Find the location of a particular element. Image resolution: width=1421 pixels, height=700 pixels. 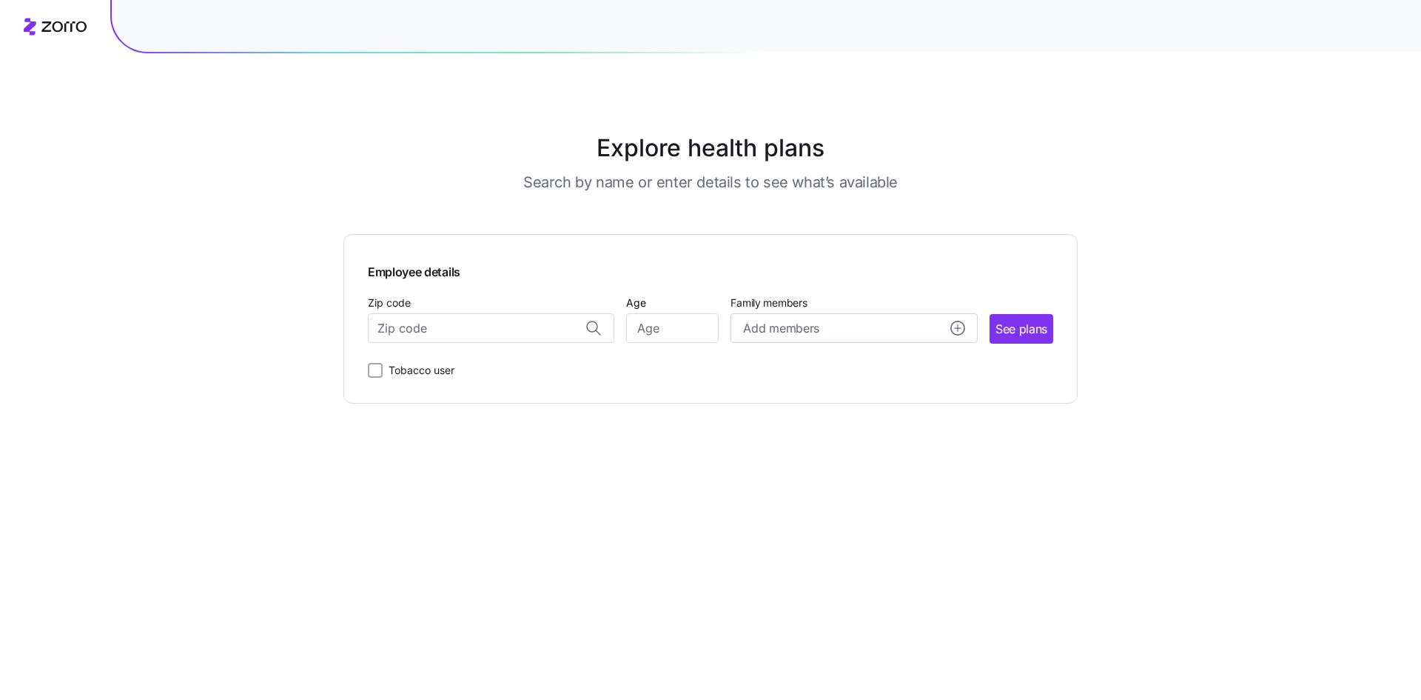

span: Family members is located at coordinates (854, 303).